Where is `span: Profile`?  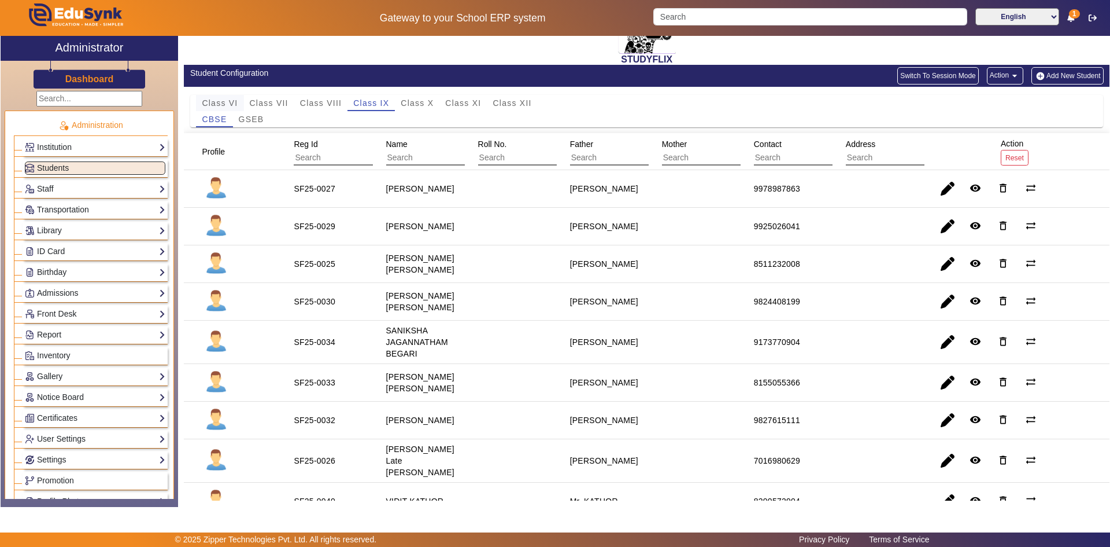
span: Profile is located at coordinates (213, 152).